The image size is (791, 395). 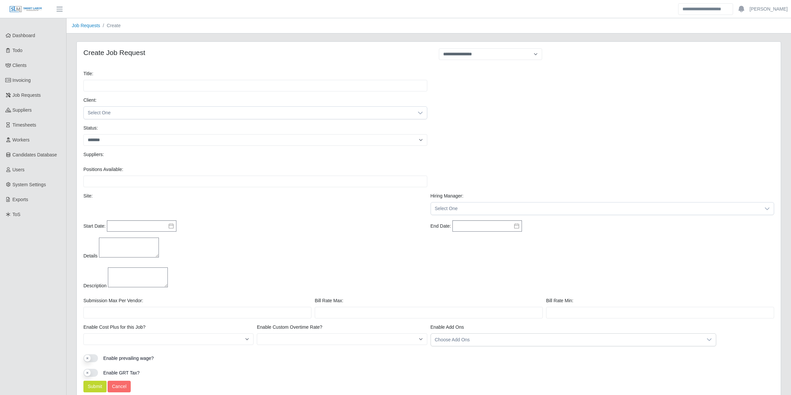 I want to click on label: Enable Custom Overtime Rate?, so click(x=290, y=327).